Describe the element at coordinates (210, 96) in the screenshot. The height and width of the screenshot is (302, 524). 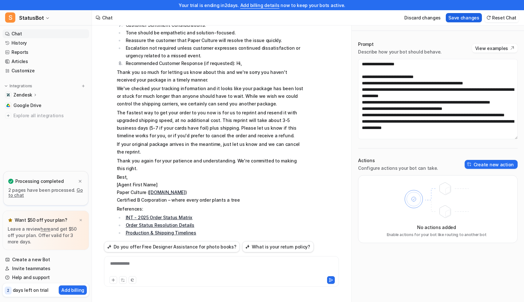
I see `p: We've checked your tracking information and it looks like your package has been lost or stuck for...` at that location.